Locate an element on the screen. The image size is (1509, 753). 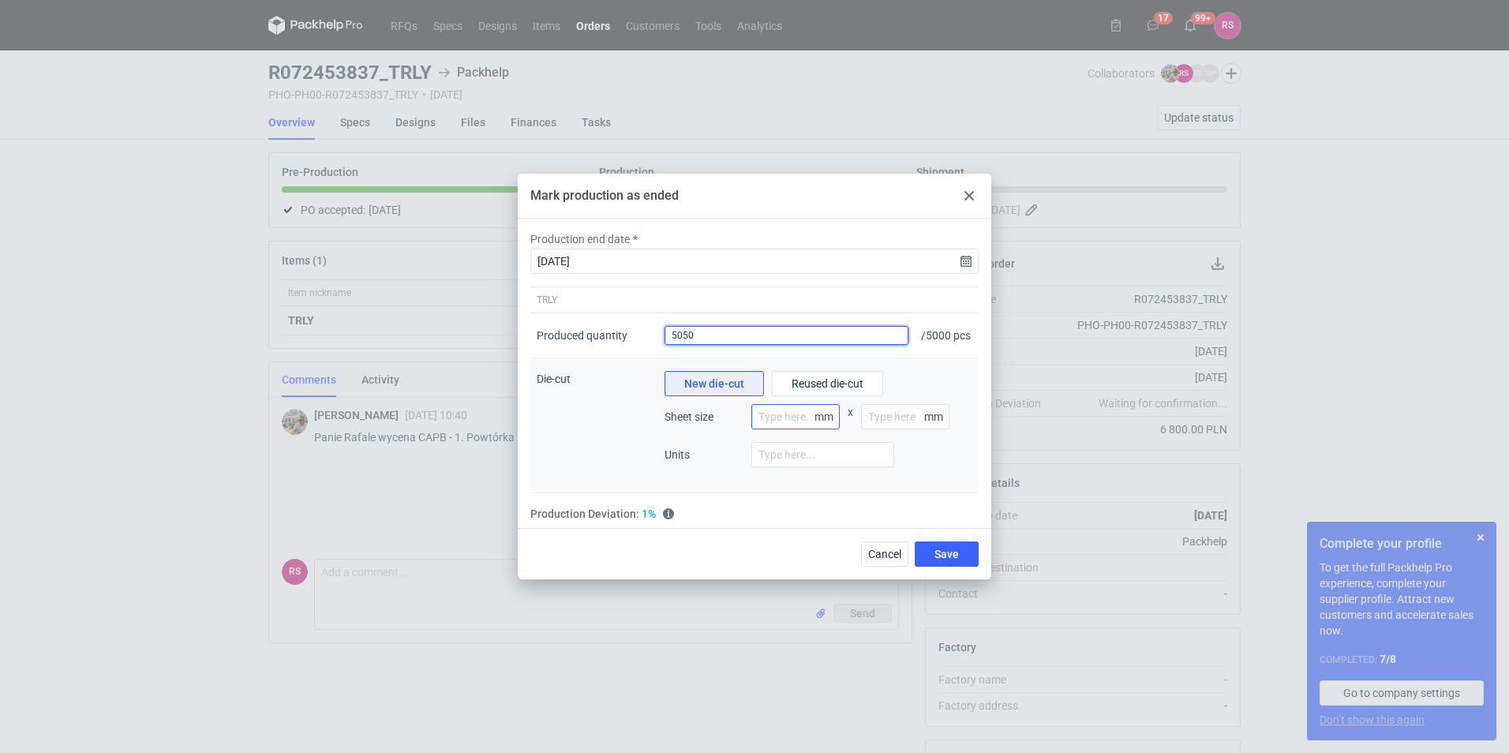
span: Cancel is located at coordinates (884, 554).